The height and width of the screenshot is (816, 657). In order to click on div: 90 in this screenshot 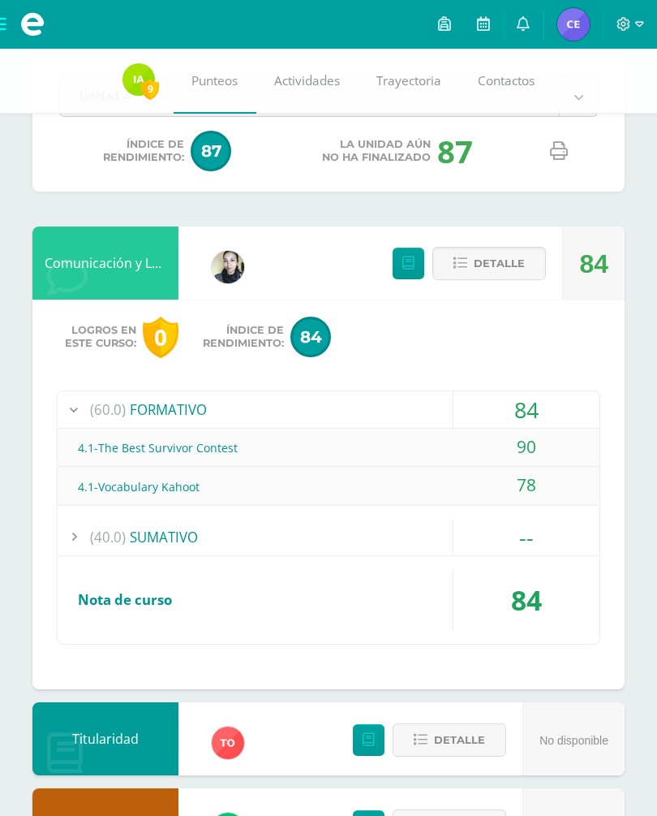, I will do `click(527, 446)`.